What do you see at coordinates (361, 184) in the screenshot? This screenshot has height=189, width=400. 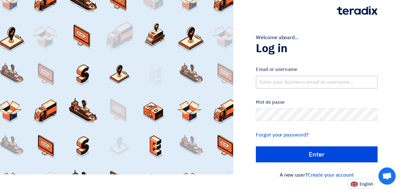 I see `button: English` at bounding box center [361, 184].